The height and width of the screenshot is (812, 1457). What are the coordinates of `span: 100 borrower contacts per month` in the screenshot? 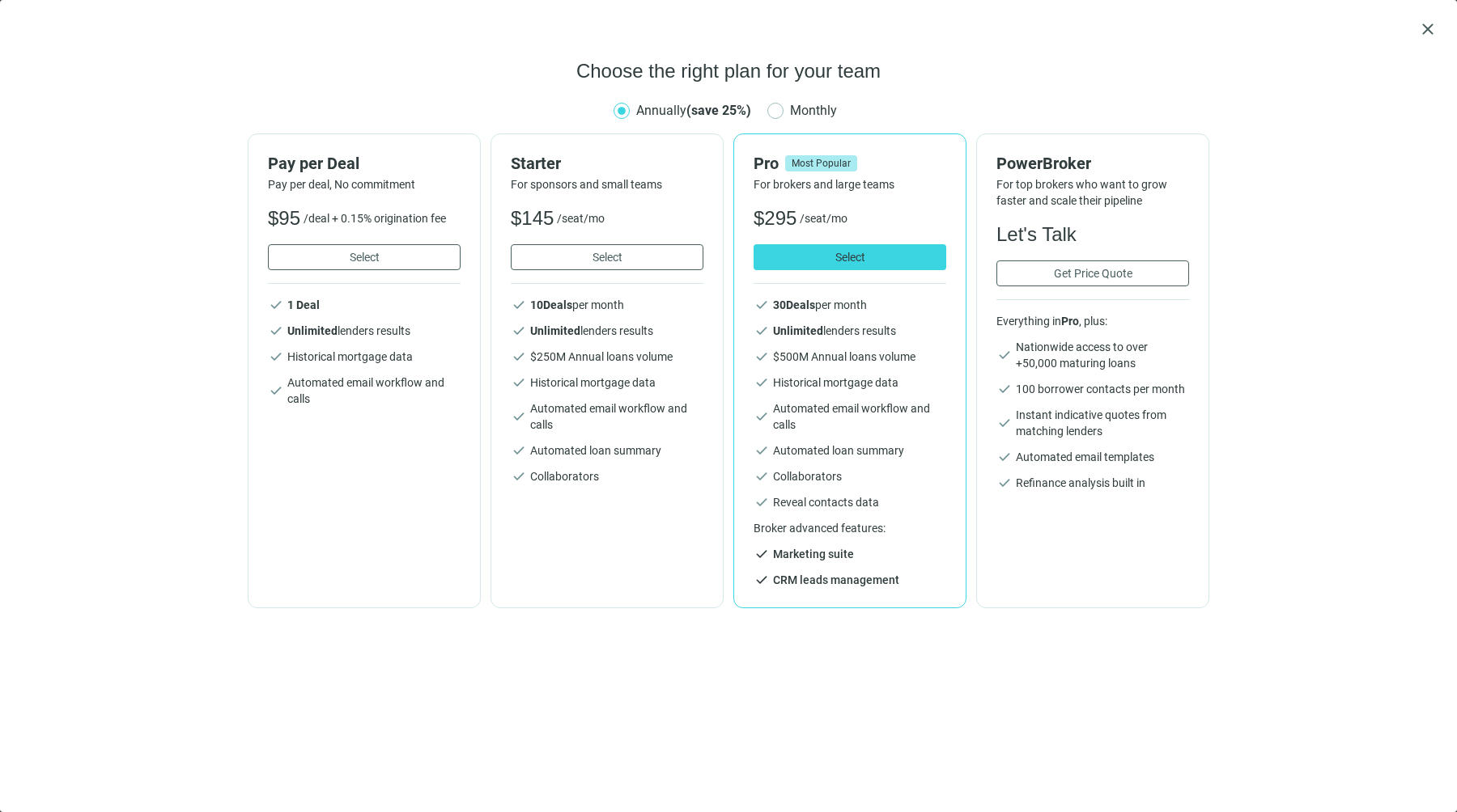 It's located at (1099, 390).